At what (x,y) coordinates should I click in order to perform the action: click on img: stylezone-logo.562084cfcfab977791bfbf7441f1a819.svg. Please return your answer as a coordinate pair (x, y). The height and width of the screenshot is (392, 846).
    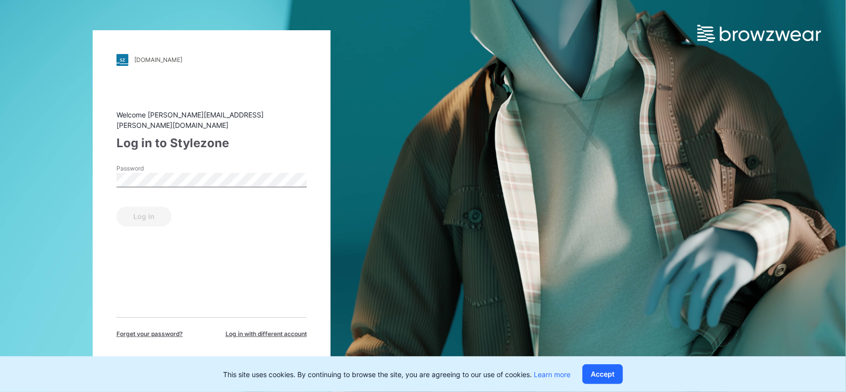
    Looking at the image, I should click on (122, 60).